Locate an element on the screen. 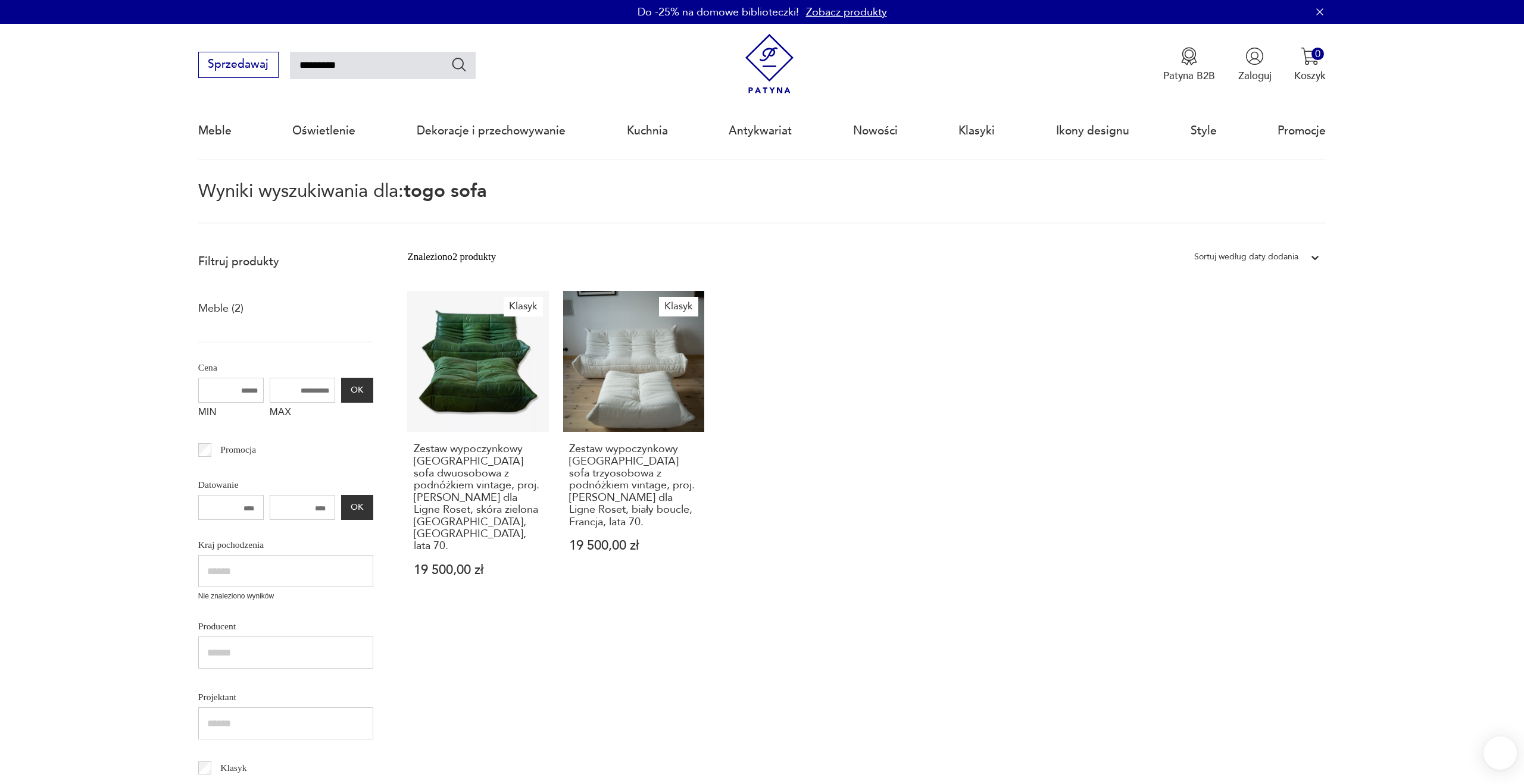 The height and width of the screenshot is (784, 1524). p: Promocja is located at coordinates (238, 450).